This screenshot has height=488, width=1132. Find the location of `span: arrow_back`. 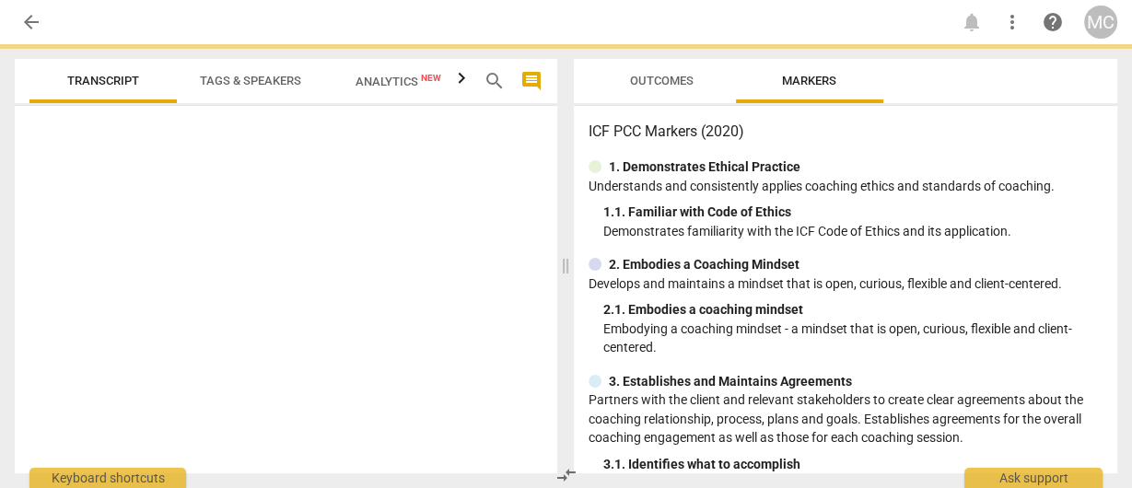

span: arrow_back is located at coordinates (31, 22).